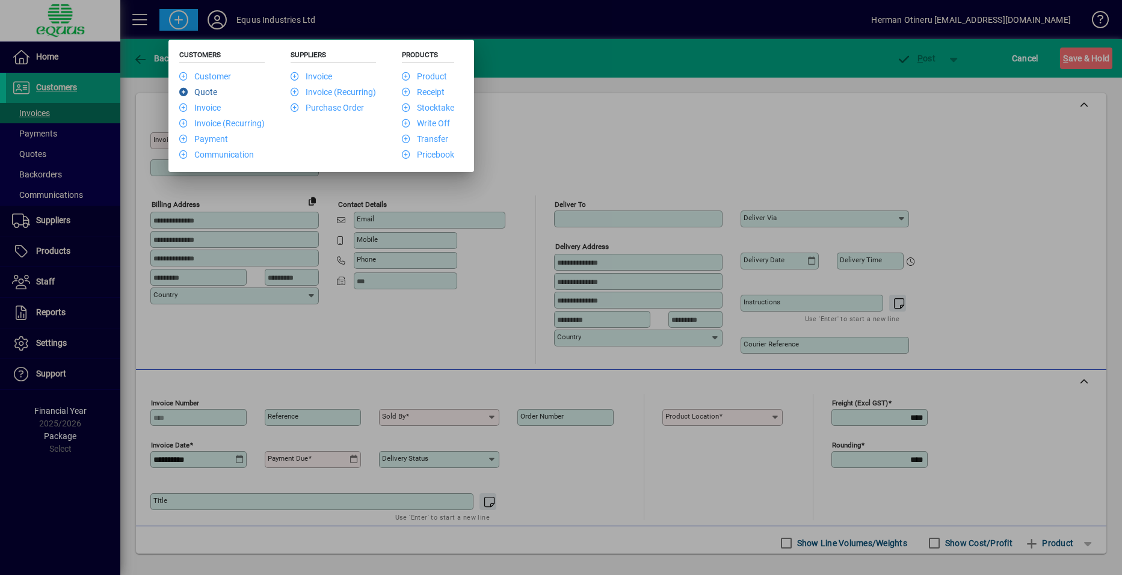 This screenshot has width=1122, height=575. I want to click on a: Write Off, so click(426, 123).